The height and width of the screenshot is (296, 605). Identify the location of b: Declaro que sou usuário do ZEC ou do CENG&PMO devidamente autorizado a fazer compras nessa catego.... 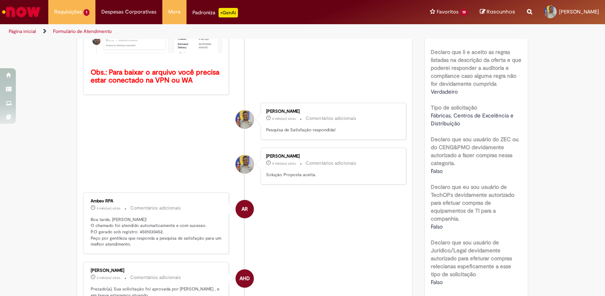
(475, 151).